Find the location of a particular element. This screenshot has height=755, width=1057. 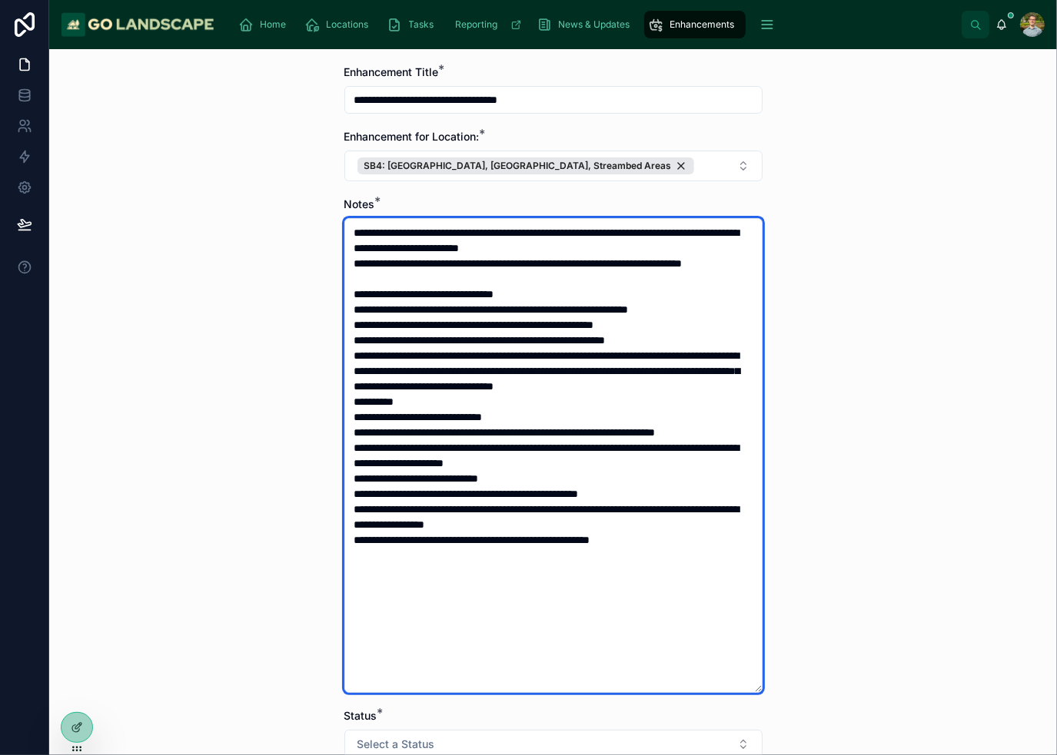

a: Reporting is located at coordinates (489, 25).